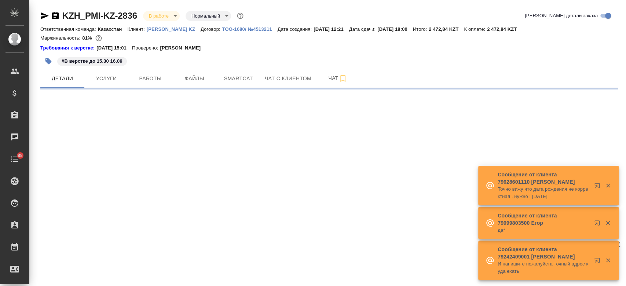 This screenshot has width=626, height=286. What do you see at coordinates (61, 38) in the screenshot?
I see `p: Маржинальность:` at bounding box center [61, 38].